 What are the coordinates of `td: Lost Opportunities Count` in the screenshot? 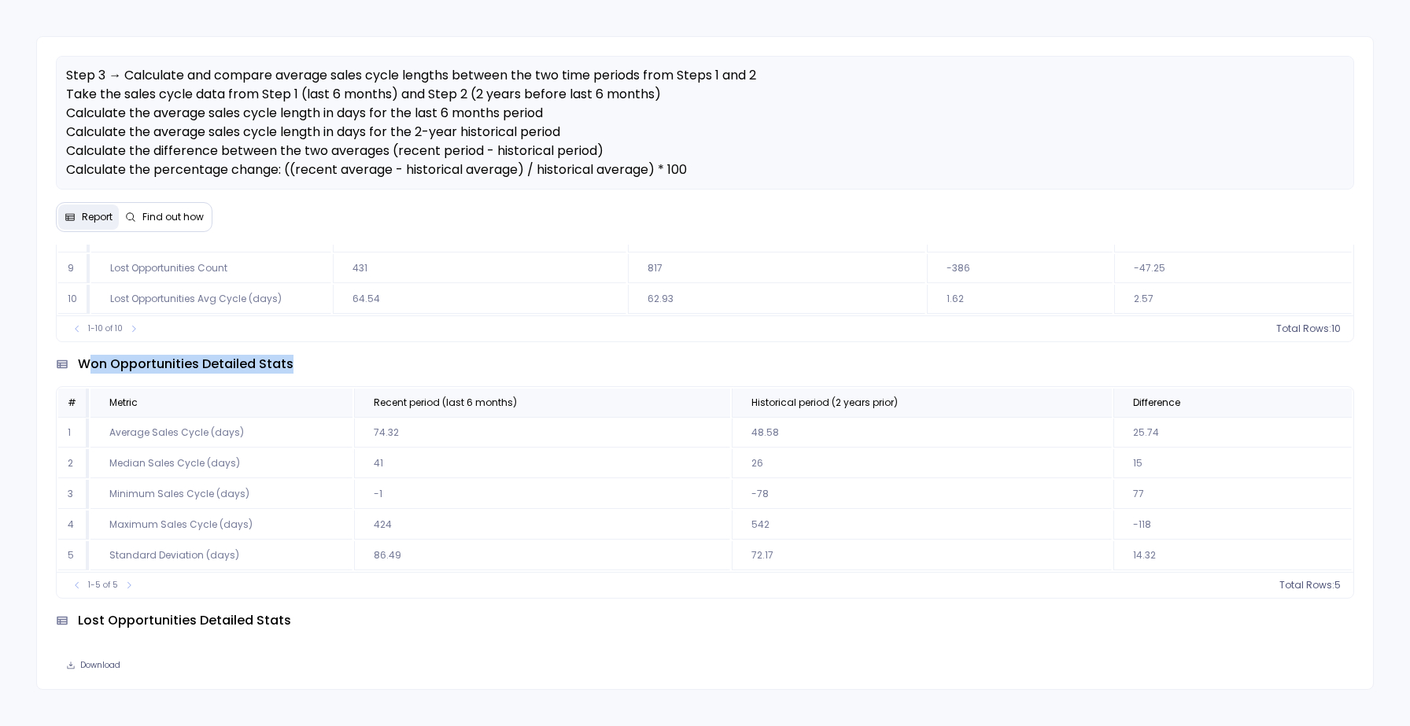 It's located at (211, 268).